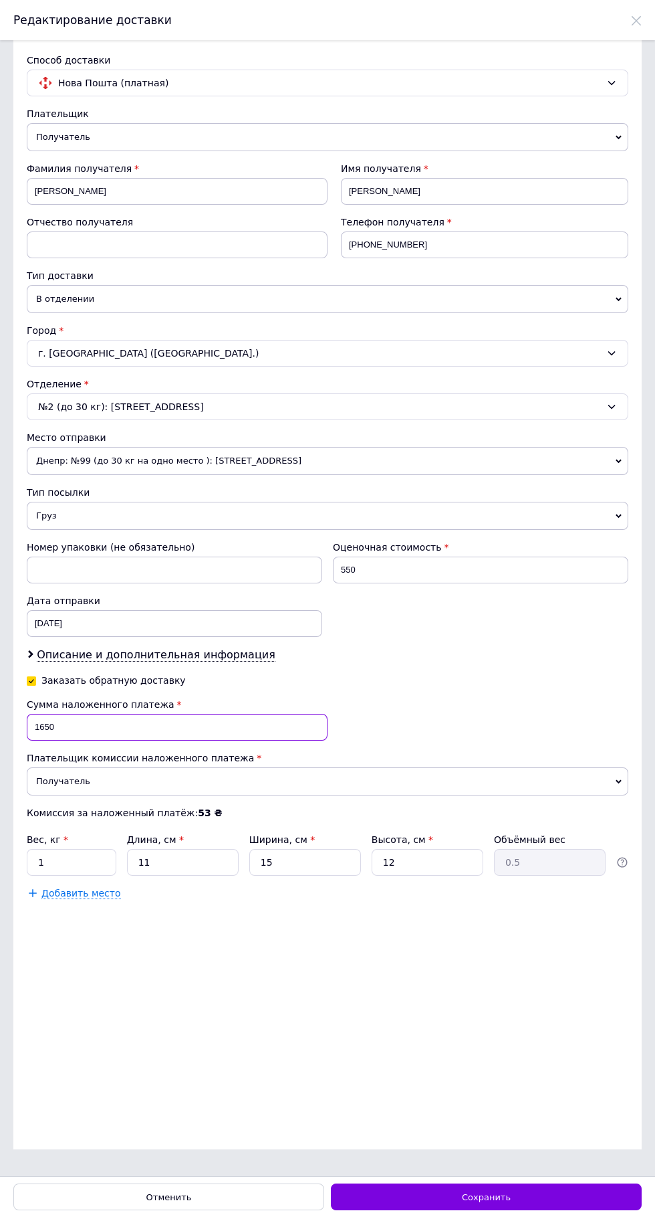  Describe the element at coordinates (140, 758) in the screenshot. I see `span: Плательщик комиссии наложенного платежа` at that location.